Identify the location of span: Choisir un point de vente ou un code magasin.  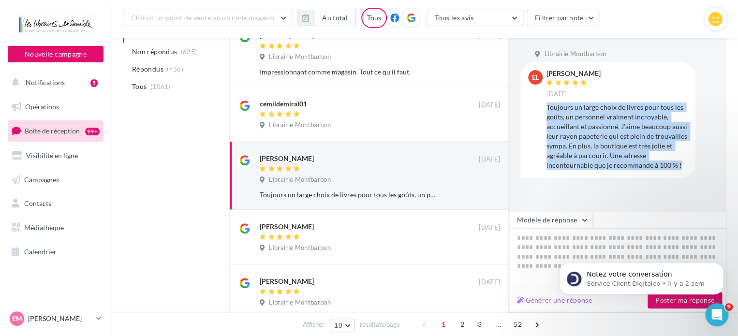
(203, 17).